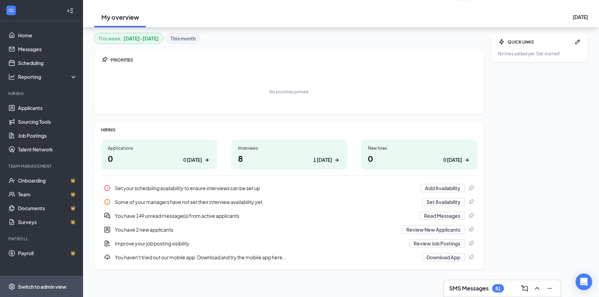  I want to click on a: Talent Network, so click(47, 149).